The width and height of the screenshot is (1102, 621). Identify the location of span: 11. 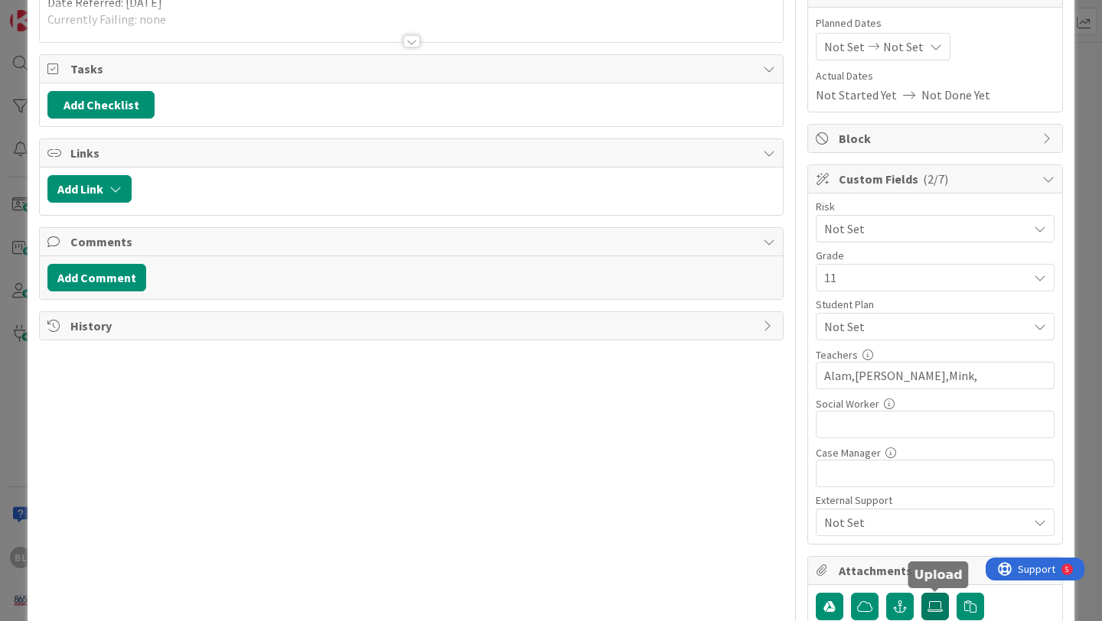
(922, 278).